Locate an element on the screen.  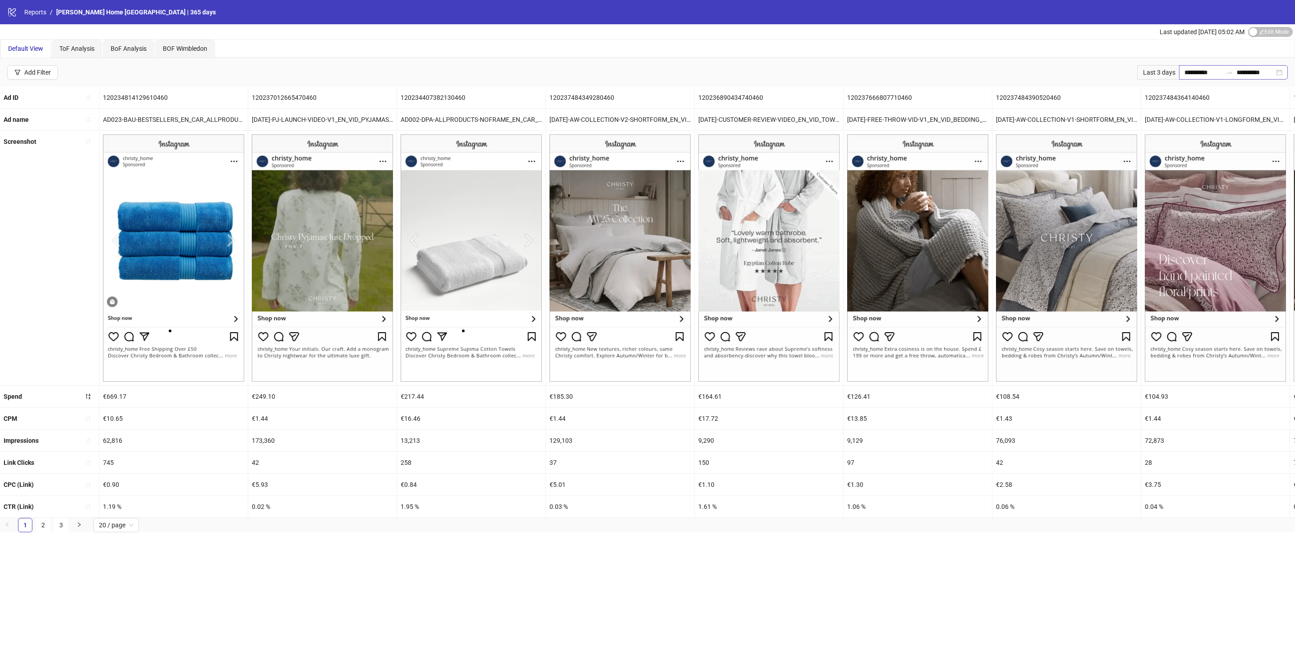
div: 120237484390520460 is located at coordinates (1066, 98).